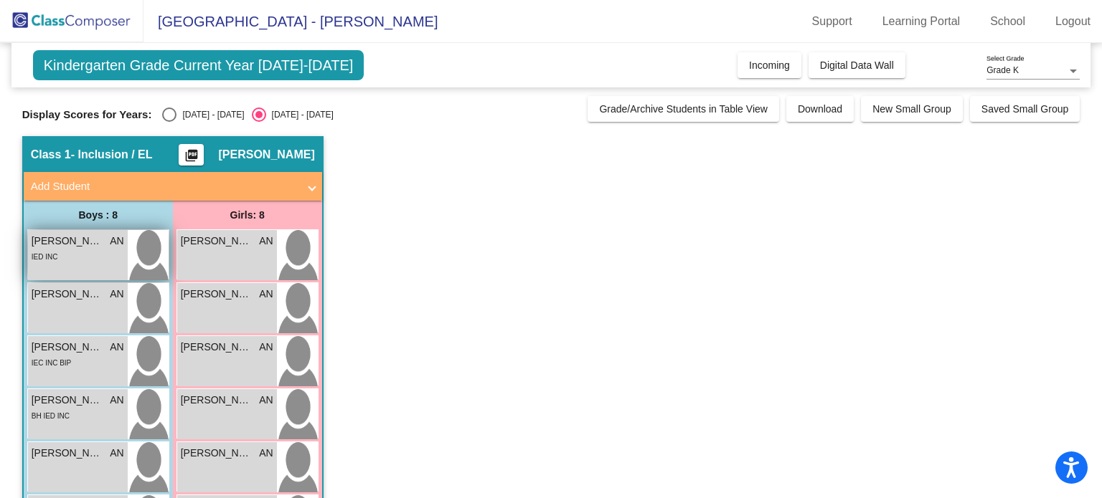 The height and width of the screenshot is (498, 1102). What do you see at coordinates (912, 109) in the screenshot?
I see `span: New Small Group` at bounding box center [912, 109].